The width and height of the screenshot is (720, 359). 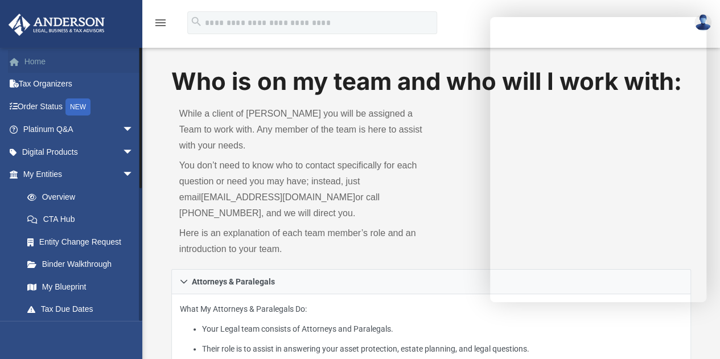 What do you see at coordinates (76, 332) in the screenshot?
I see `a: My Anderson Teamarrow_drop_down` at bounding box center [76, 332].